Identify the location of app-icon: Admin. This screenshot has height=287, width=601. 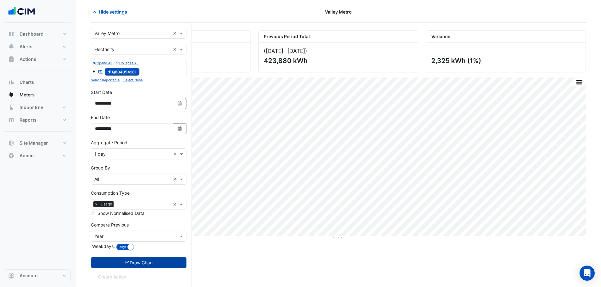
(11, 156).